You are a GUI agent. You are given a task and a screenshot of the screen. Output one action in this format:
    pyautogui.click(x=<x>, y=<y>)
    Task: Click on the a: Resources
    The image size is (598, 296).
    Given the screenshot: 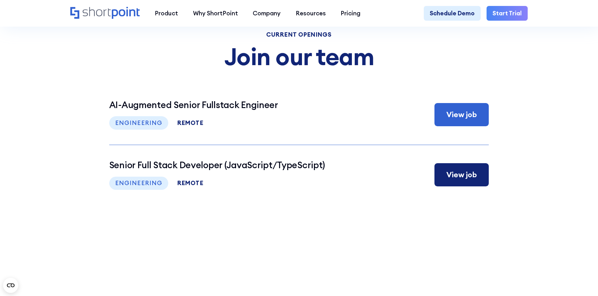 What is the action you would take?
    pyautogui.click(x=311, y=13)
    